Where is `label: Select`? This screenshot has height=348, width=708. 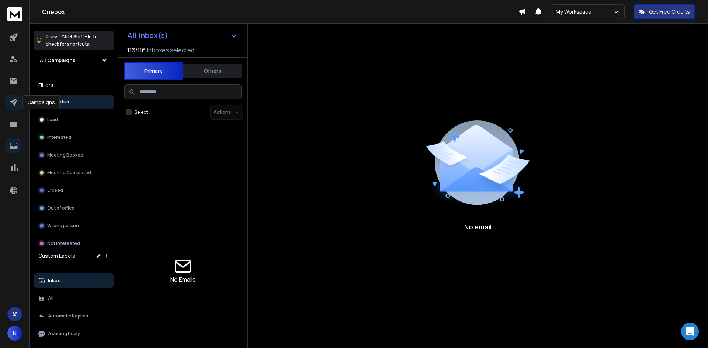
label: Select is located at coordinates (141, 112).